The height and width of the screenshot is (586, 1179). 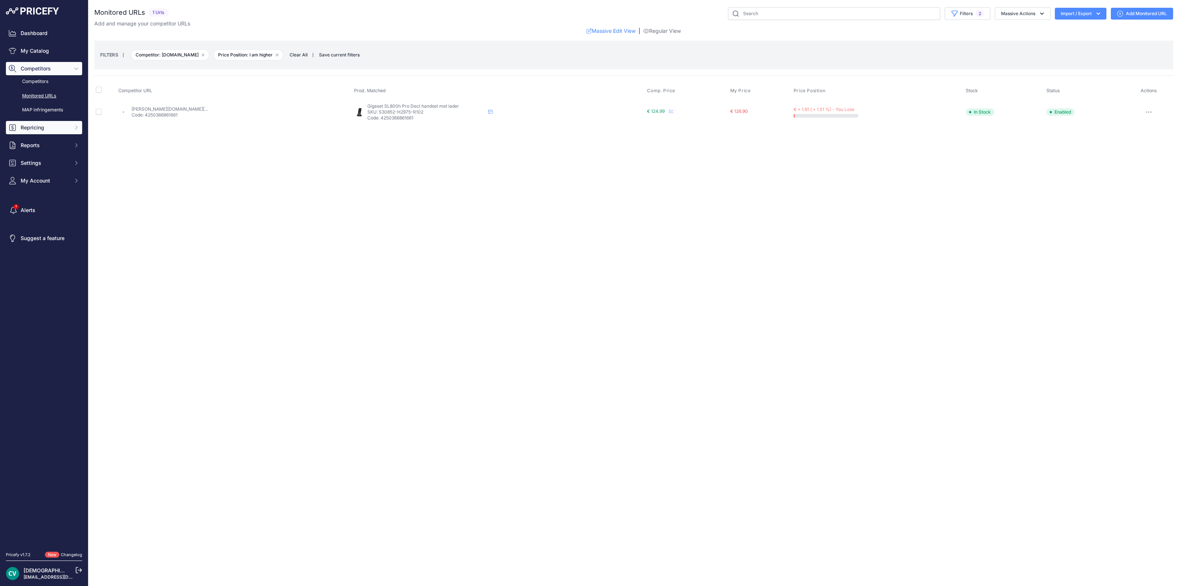 What do you see at coordinates (18, 554) in the screenshot?
I see `div: Pricefy v1.7.2` at bounding box center [18, 554].